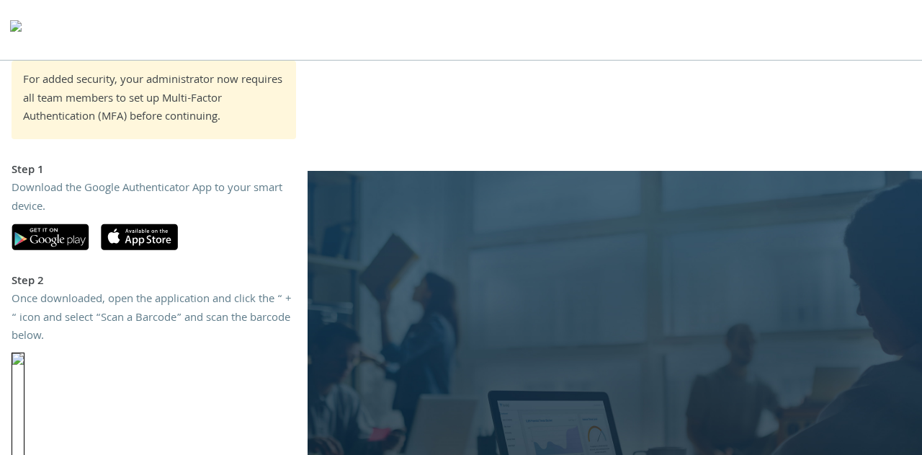 This screenshot has width=922, height=455. Describe the element at coordinates (27, 282) in the screenshot. I see `strong: Step 2` at that location.